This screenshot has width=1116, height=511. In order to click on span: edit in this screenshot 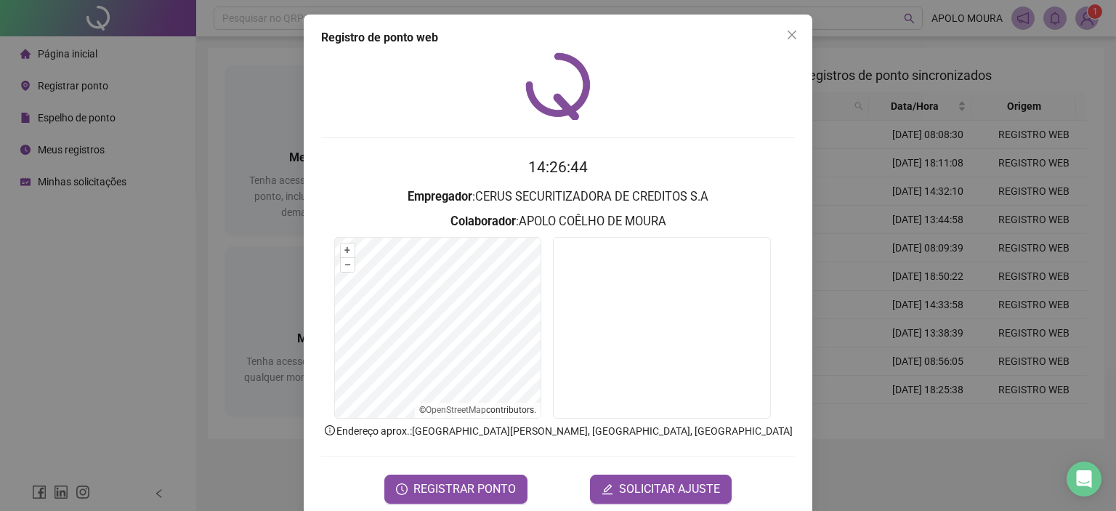, I will do `click(608, 489)`.